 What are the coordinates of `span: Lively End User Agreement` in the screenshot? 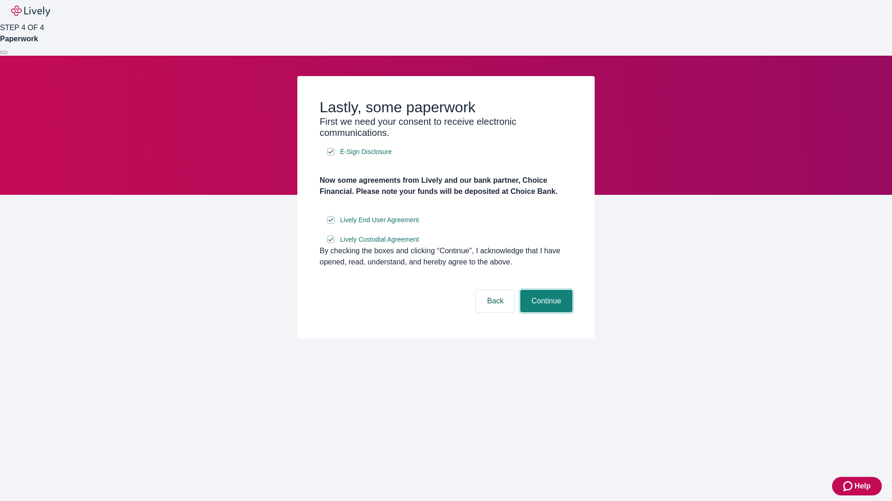 It's located at (379, 220).